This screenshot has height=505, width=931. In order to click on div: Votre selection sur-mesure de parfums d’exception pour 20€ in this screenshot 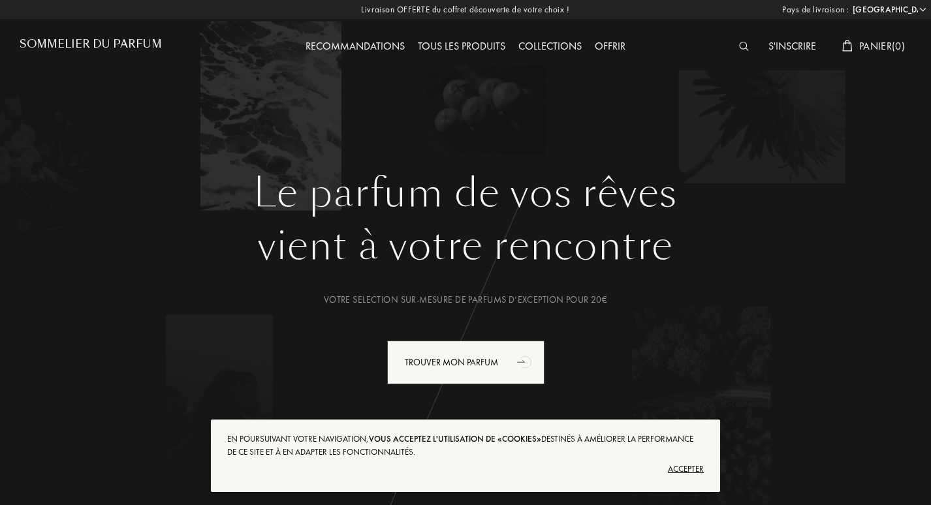, I will do `click(466, 300)`.